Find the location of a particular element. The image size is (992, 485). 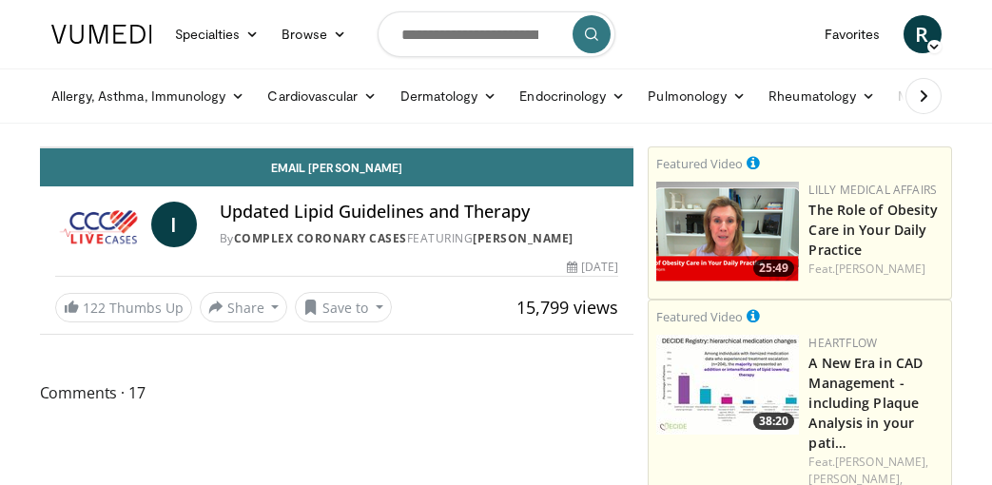

a: Favorites is located at coordinates (852, 34).